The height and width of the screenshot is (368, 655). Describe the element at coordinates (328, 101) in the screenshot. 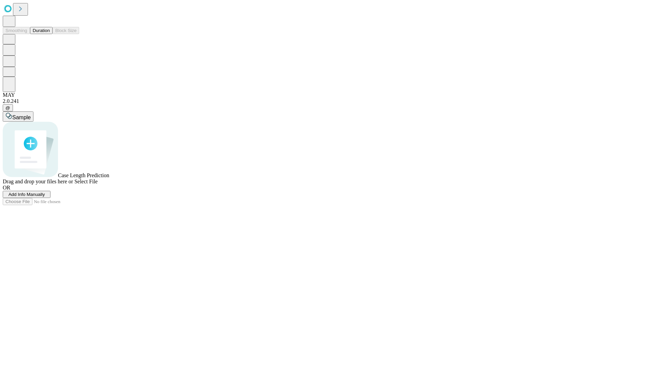

I see `div: 2.0.241` at that location.